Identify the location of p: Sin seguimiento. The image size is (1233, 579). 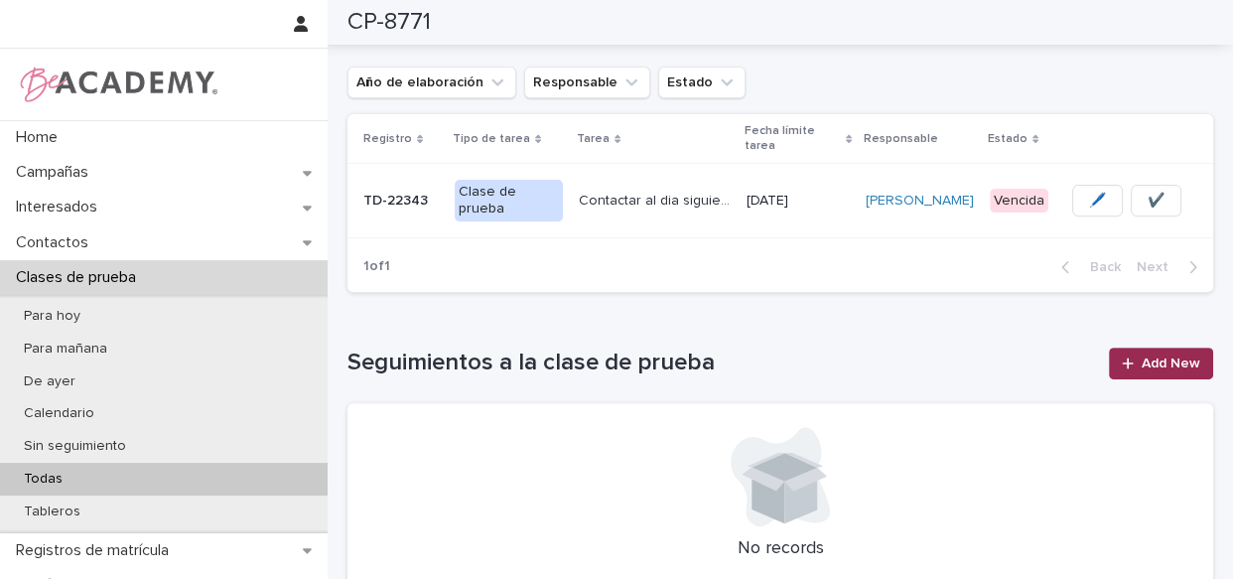
(74, 446).